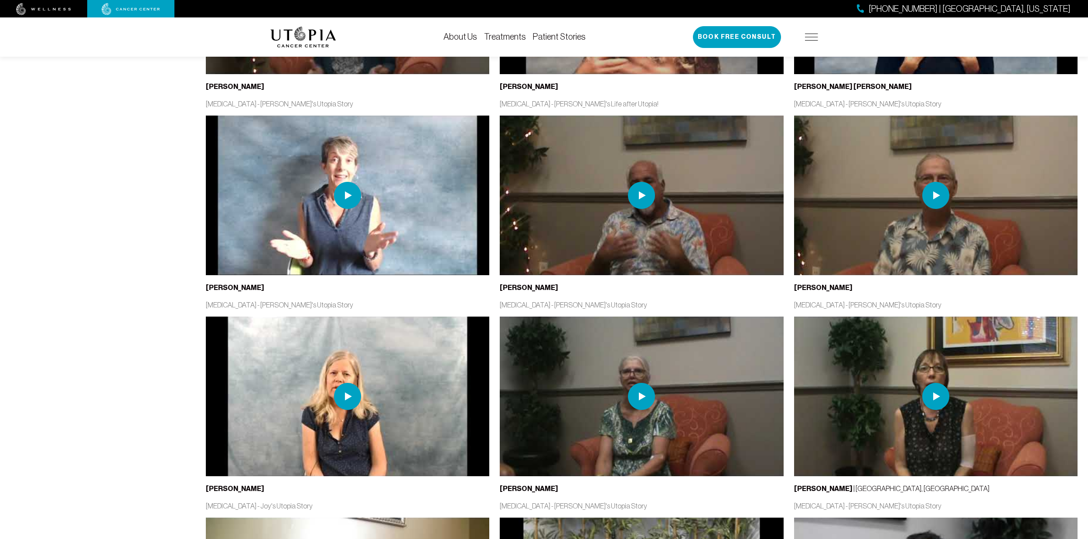  What do you see at coordinates (505, 37) in the screenshot?
I see `a: Treatments` at bounding box center [505, 37].